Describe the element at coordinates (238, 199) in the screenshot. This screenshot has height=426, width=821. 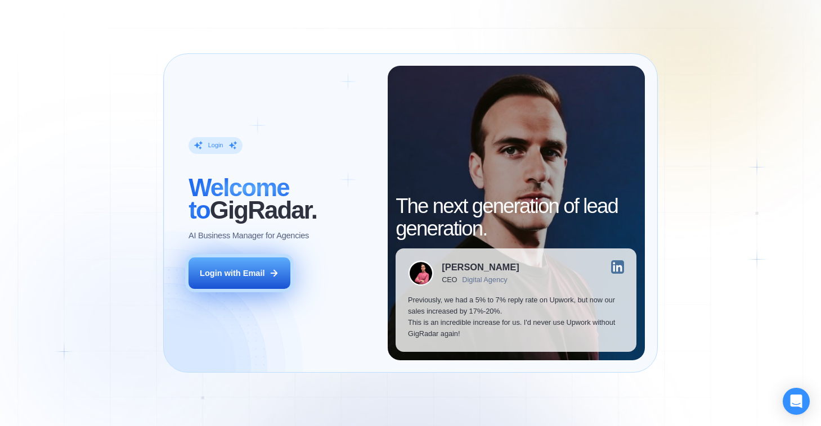
I see `span: Welcome to` at that location.